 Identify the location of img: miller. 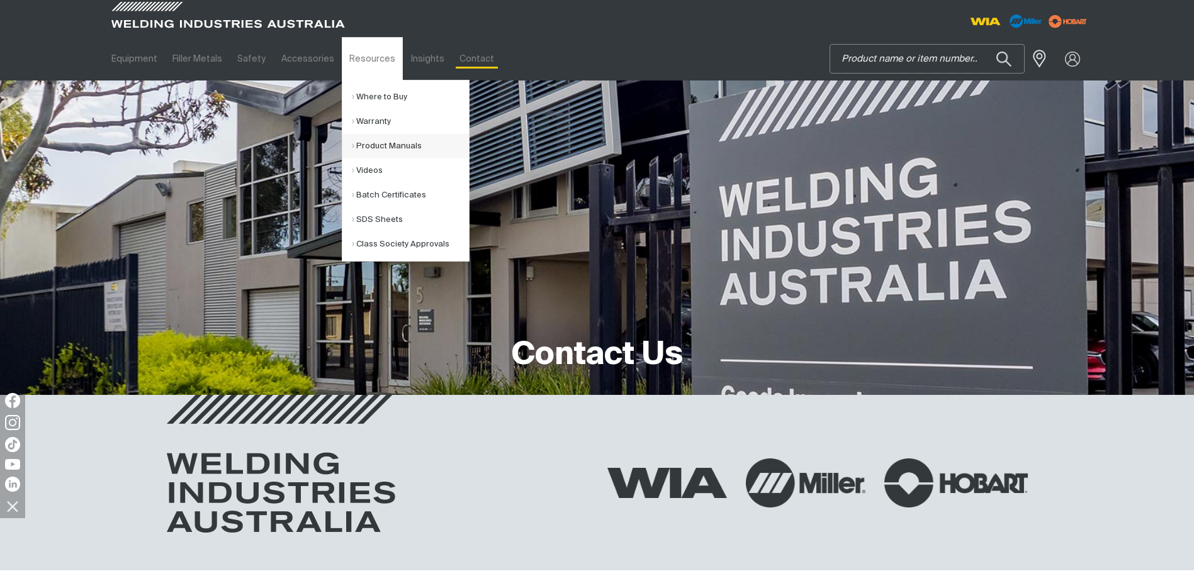
(1067, 21).